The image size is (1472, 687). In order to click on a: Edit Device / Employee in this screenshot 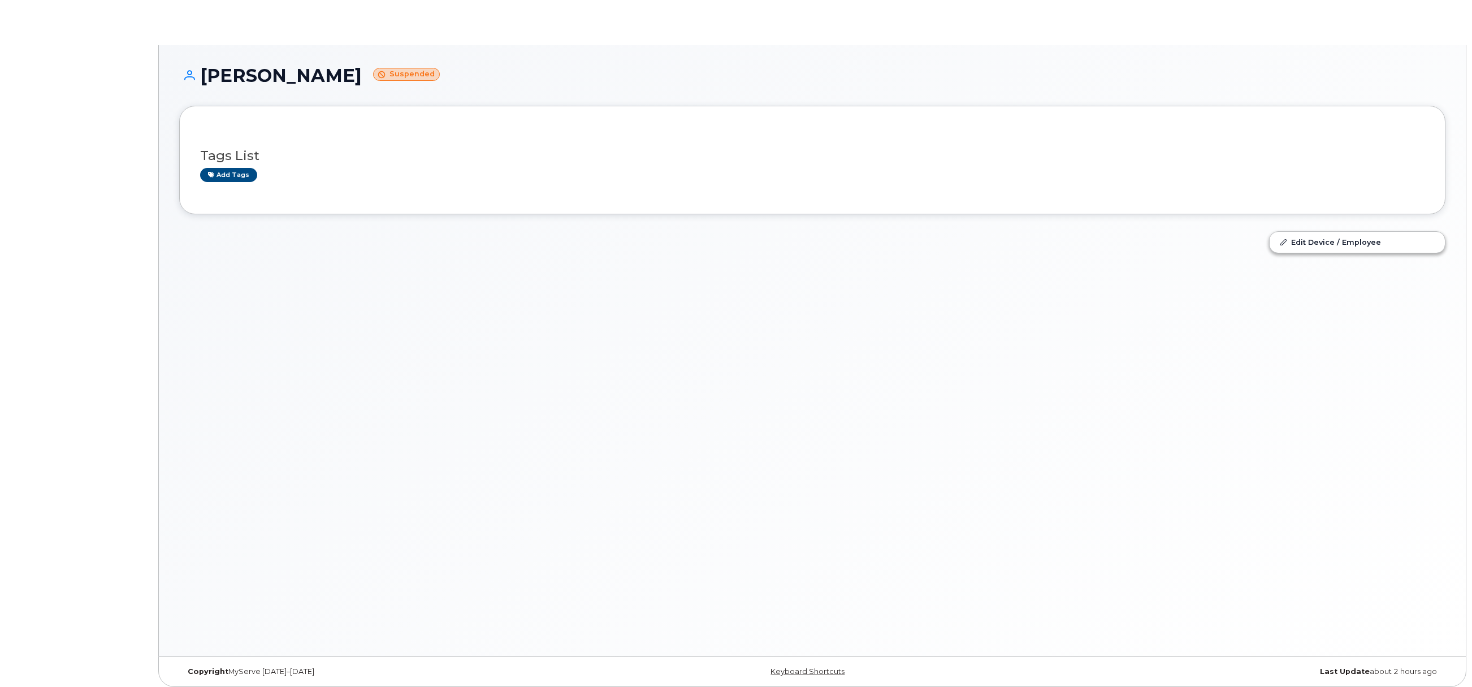, I will do `click(1358, 242)`.